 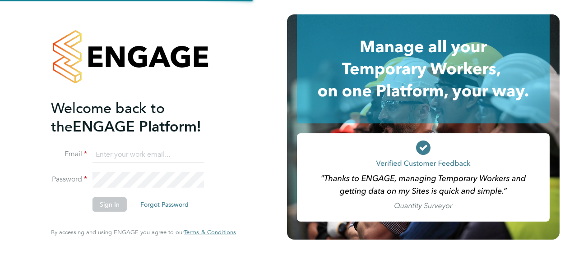 What do you see at coordinates (164, 205) in the screenshot?
I see `button: Forgot Password` at bounding box center [164, 205].